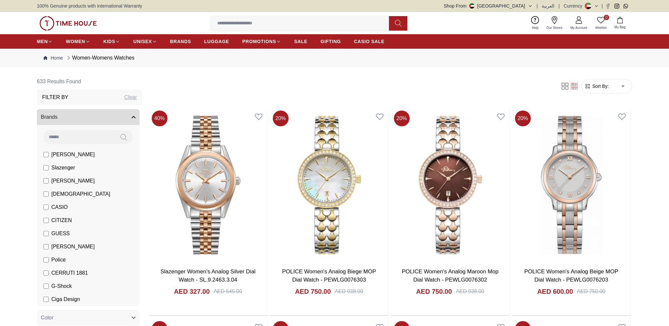 This screenshot has width=669, height=326. I want to click on span: PROMOTIONS, so click(259, 41).